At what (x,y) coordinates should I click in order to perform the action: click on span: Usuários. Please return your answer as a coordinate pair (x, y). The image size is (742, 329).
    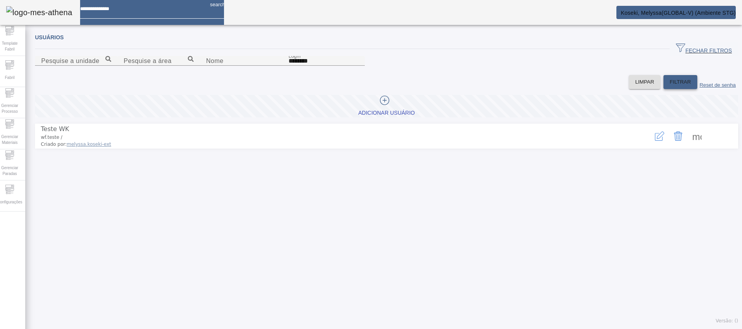
    Looking at the image, I should click on (49, 37).